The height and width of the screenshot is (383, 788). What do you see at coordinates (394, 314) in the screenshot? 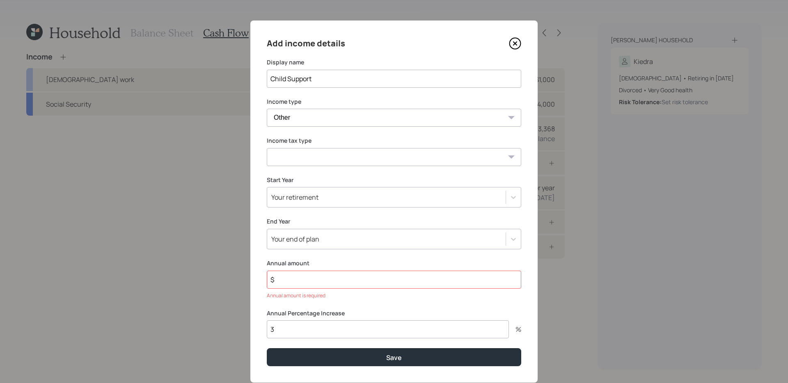
I see `label: Annual Percentage Increase` at bounding box center [394, 314].